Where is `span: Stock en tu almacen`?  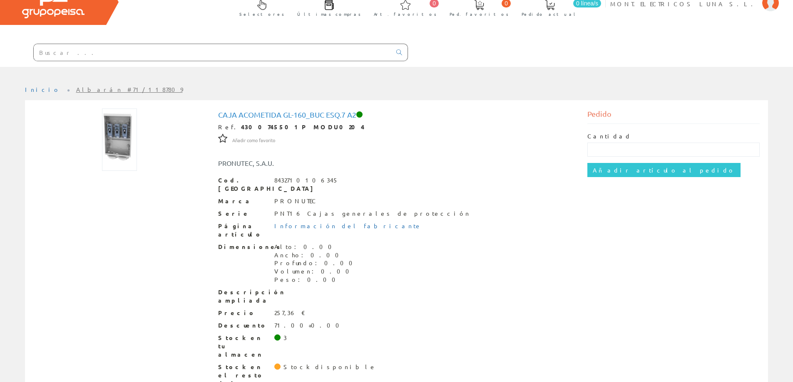
span: Stock en tu almacen is located at coordinates (243, 347).